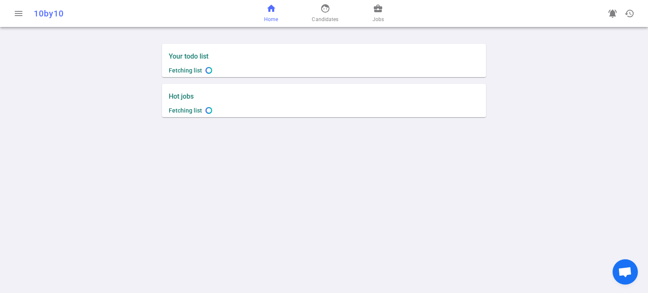  What do you see at coordinates (271, 19) in the screenshot?
I see `span: Home` at bounding box center [271, 19].